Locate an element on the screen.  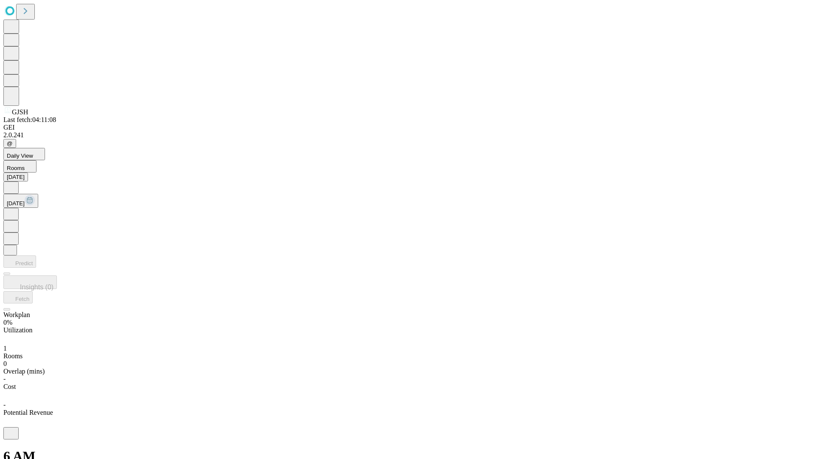
span: Last fetch: 04:11:08 is located at coordinates (30, 119).